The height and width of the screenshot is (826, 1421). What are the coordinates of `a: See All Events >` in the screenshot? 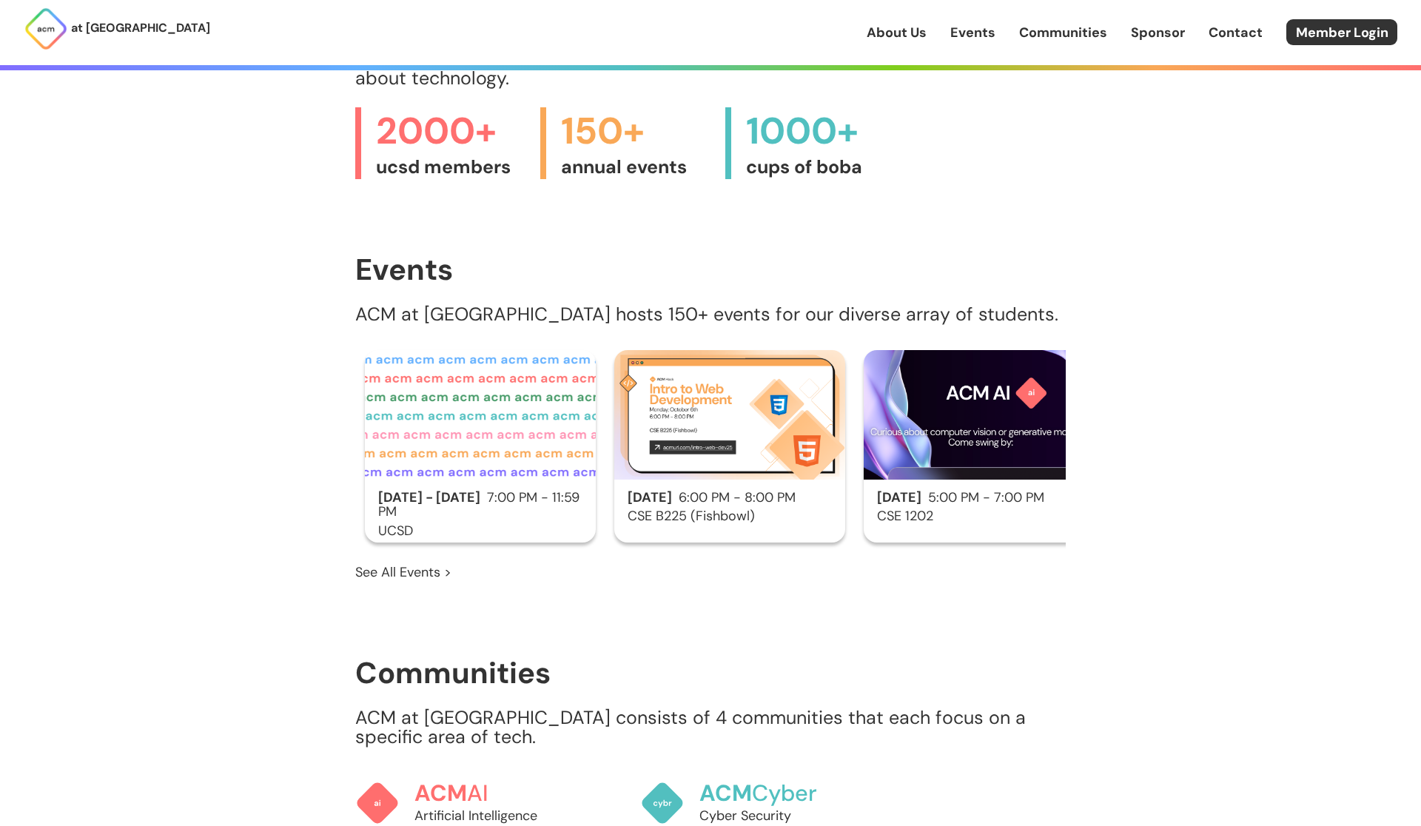 It's located at (403, 572).